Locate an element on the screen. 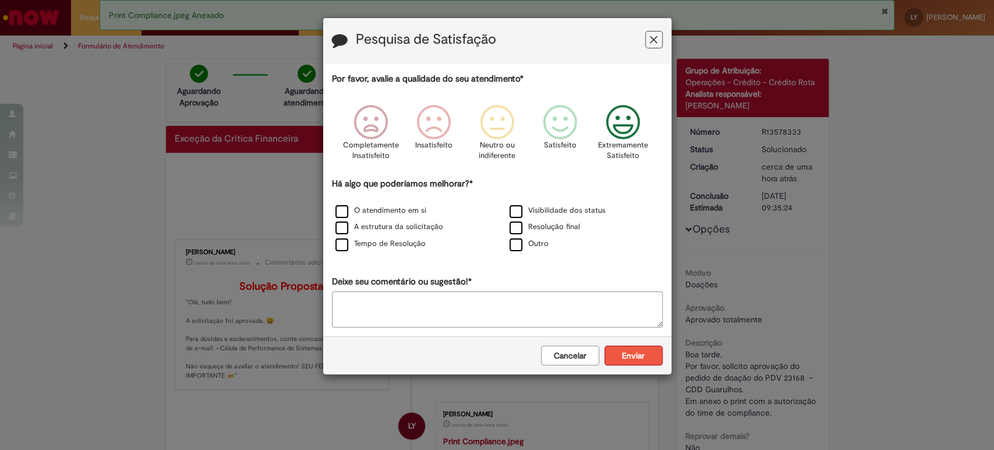 The width and height of the screenshot is (994, 450). p: Neutro ou indiferente is located at coordinates (497, 150).